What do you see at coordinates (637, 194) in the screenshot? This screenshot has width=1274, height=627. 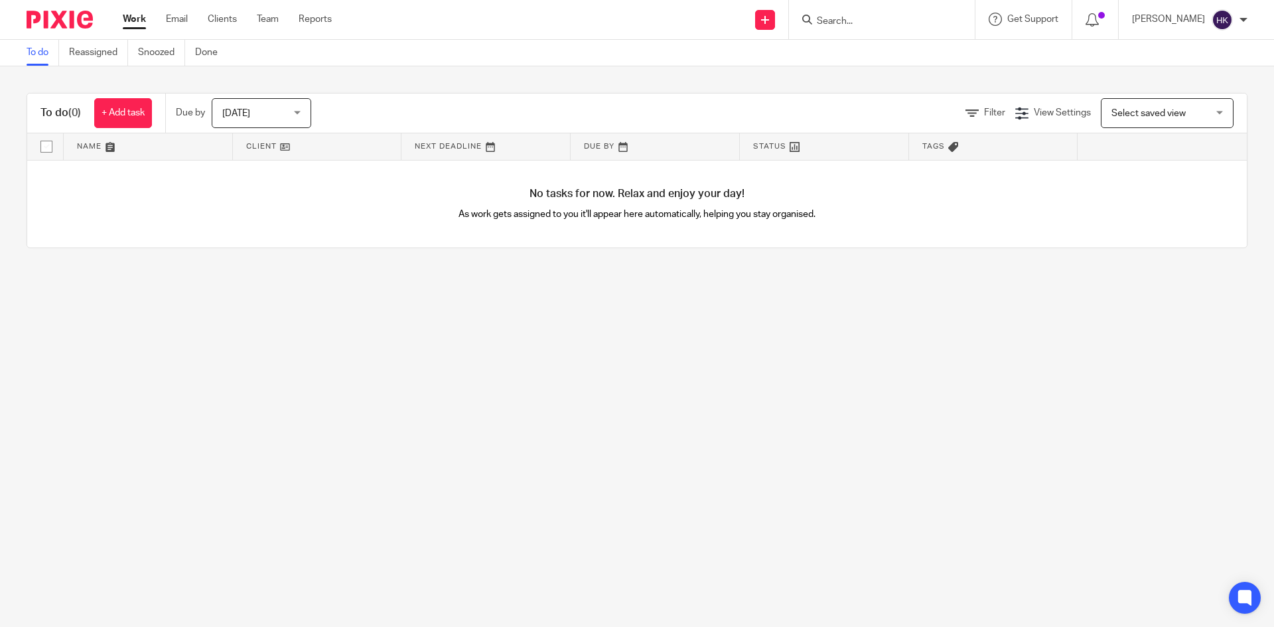 I see `h4: No tasks for now. Relax and enjoy your day!` at bounding box center [637, 194].